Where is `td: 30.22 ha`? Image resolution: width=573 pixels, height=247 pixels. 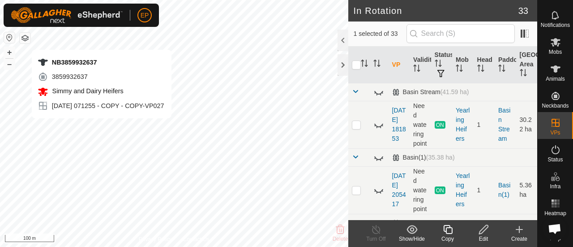
td: 30.22 ha is located at coordinates (527, 125).